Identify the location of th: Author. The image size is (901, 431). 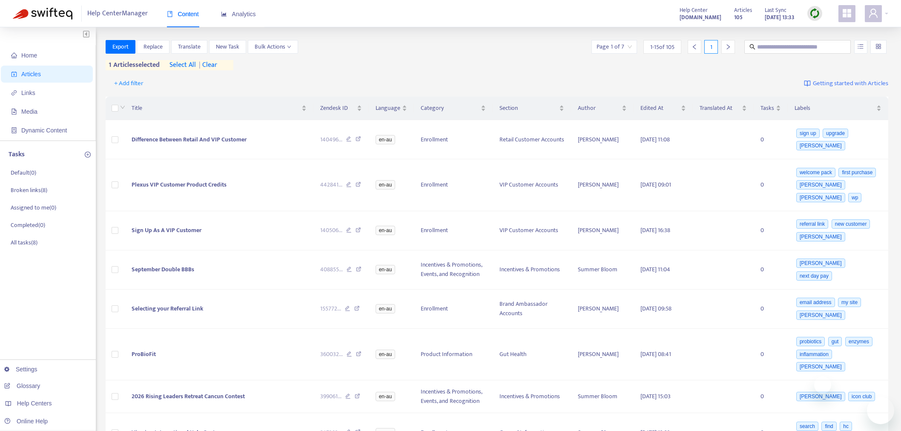
(602, 108).